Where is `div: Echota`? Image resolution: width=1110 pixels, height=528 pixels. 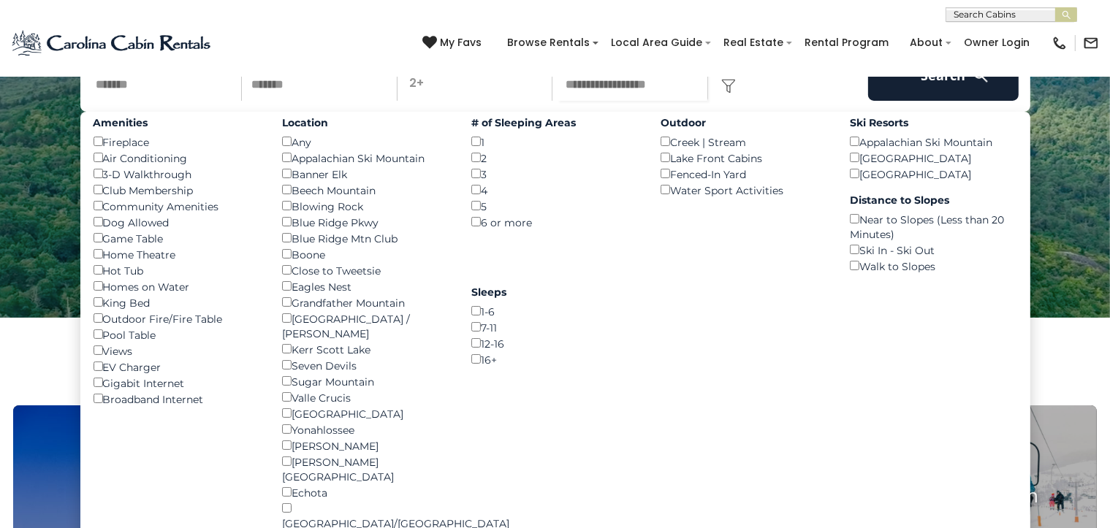 div: Echota is located at coordinates (365, 492).